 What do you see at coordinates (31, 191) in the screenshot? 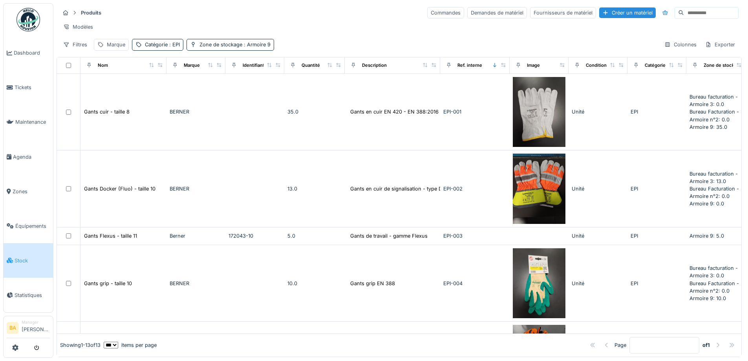
I see `span: Zones` at bounding box center [31, 191].